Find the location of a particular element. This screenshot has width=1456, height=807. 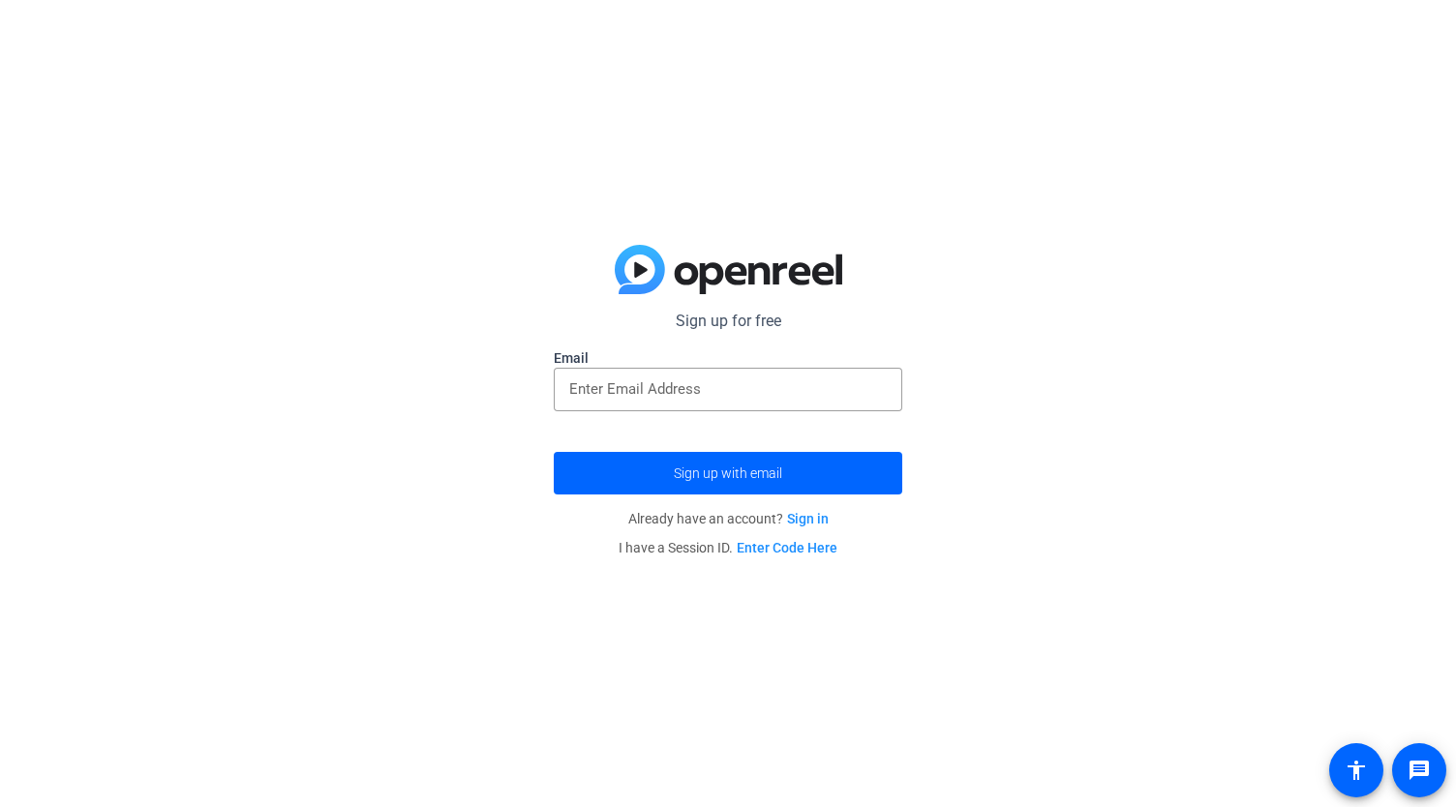

mat-icon: message is located at coordinates (1419, 771).